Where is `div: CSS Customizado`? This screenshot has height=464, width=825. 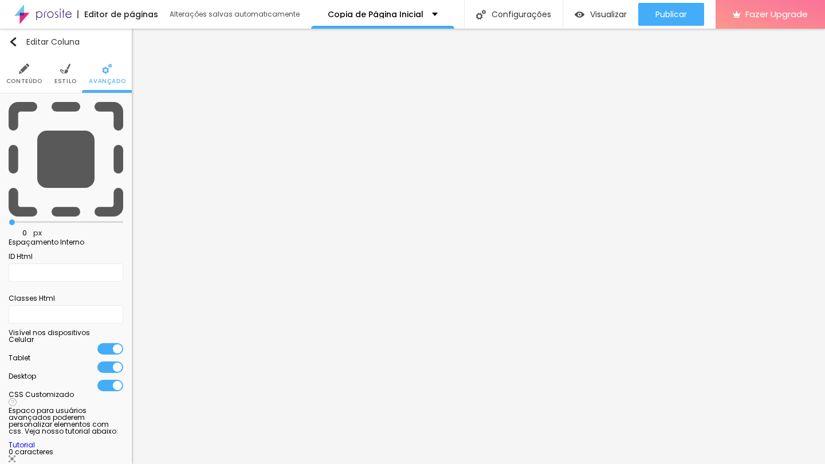 div: CSS Customizado is located at coordinates (66, 395).